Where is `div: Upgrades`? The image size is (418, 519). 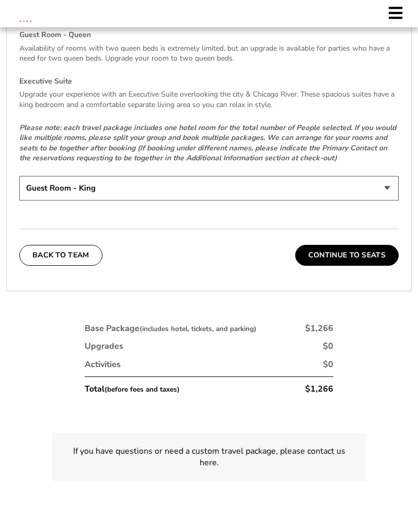
div: Upgrades is located at coordinates (104, 346).